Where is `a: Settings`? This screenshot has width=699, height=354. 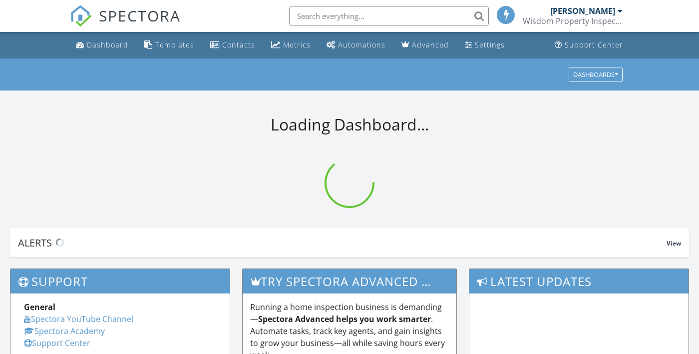
a: Settings is located at coordinates (485, 45).